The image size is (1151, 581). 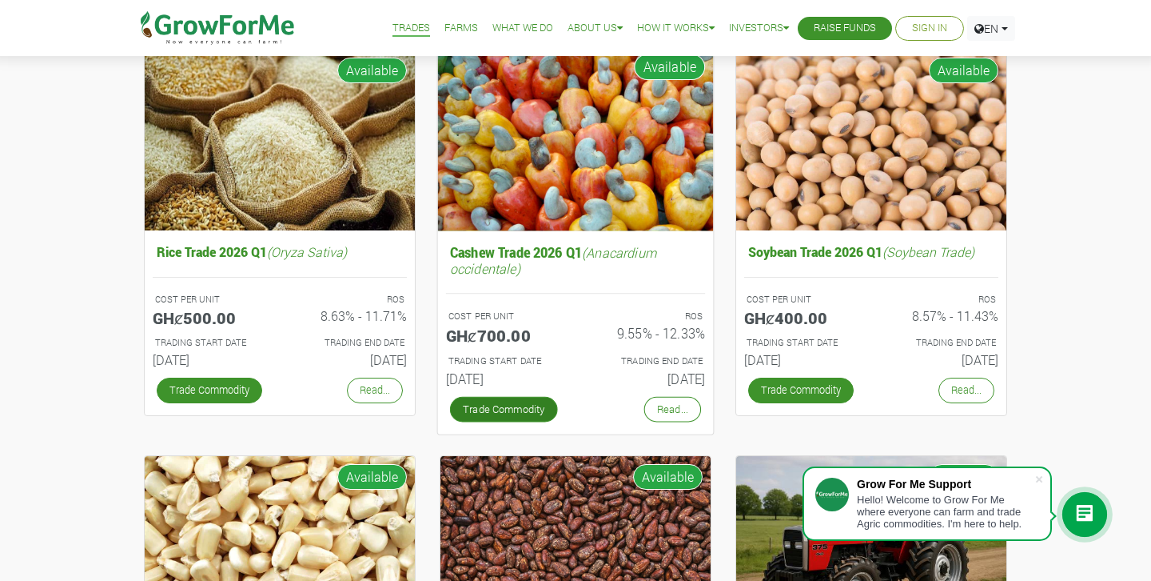 What do you see at coordinates (928, 251) in the screenshot?
I see `i: (Soybean Trade)` at bounding box center [928, 251].